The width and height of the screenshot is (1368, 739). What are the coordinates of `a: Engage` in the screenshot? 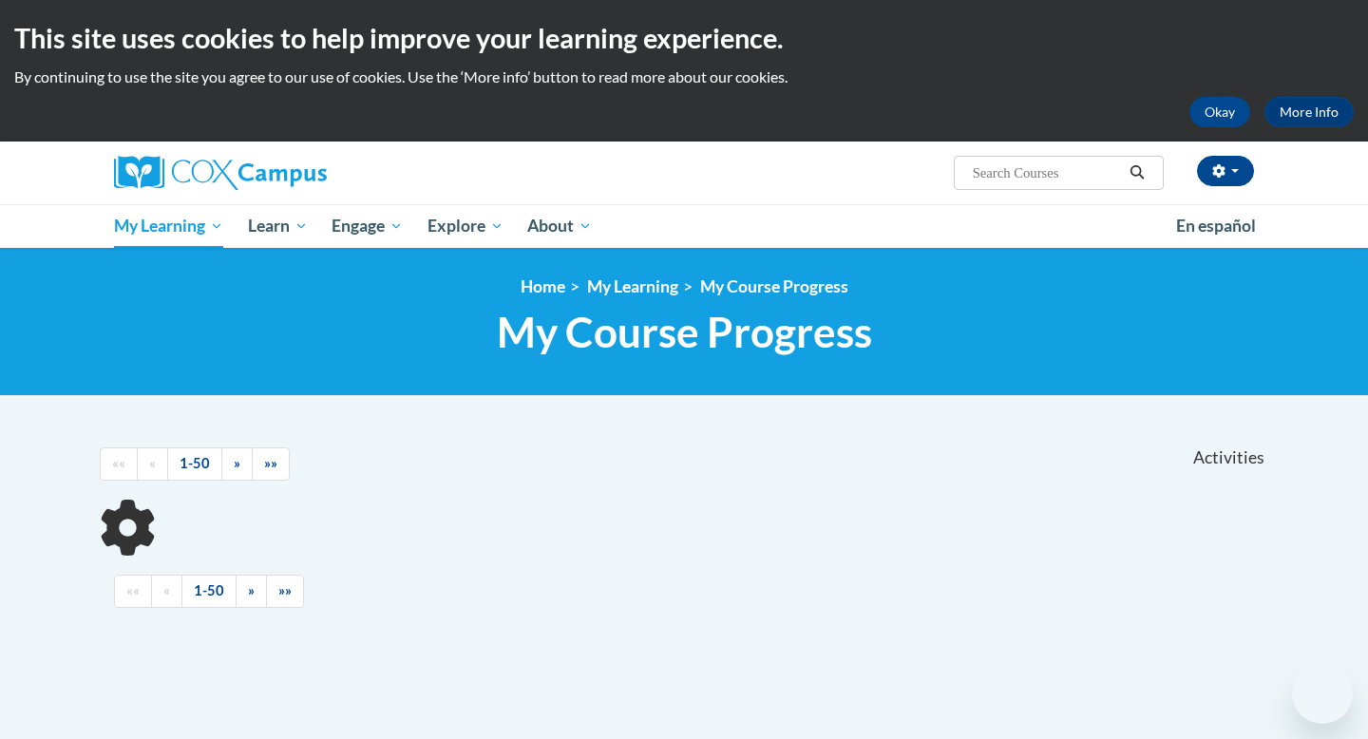 It's located at (367, 226).